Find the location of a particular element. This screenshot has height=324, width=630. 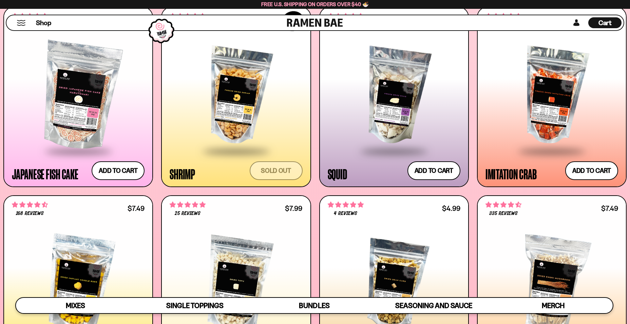

div: Imitation Crab is located at coordinates (511, 174).